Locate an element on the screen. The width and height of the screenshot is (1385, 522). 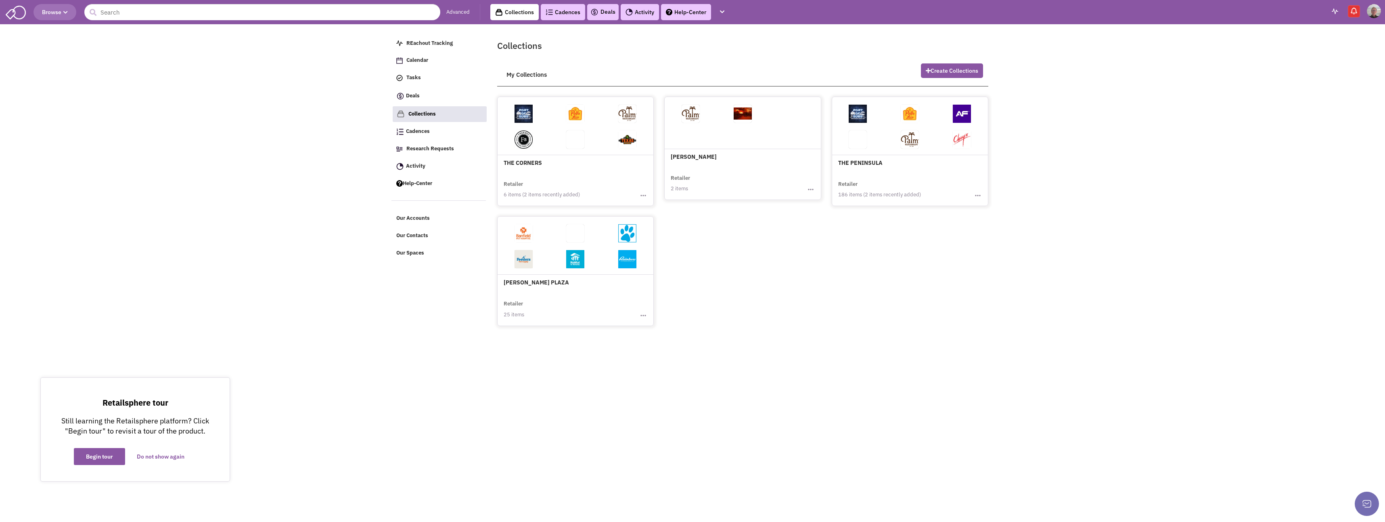
span: 2 items is located at coordinates (679, 188).